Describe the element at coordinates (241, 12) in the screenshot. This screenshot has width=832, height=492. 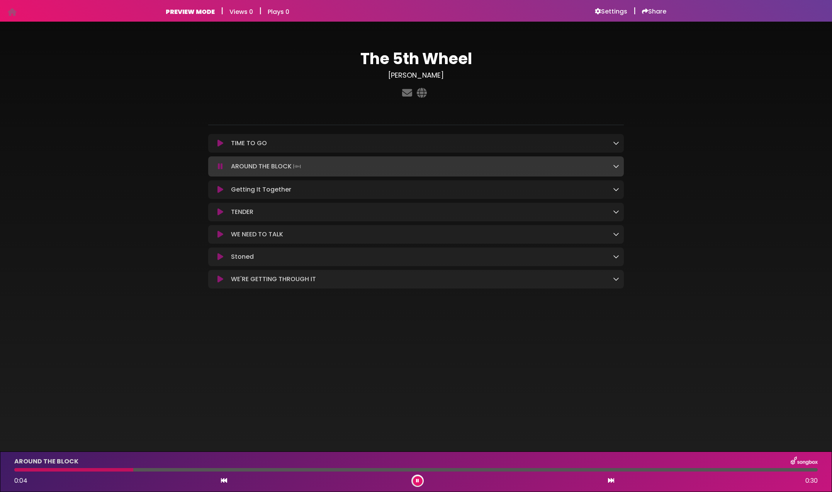
I see `h6: Views 0` at that location.